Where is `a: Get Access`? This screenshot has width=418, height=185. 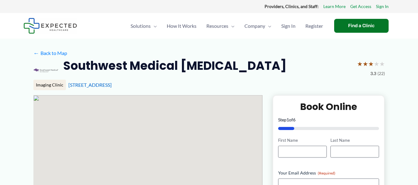
a: Get Access is located at coordinates (361, 7).